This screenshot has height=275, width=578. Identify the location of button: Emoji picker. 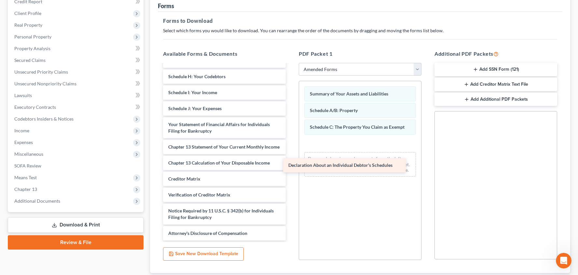
(13, 216).